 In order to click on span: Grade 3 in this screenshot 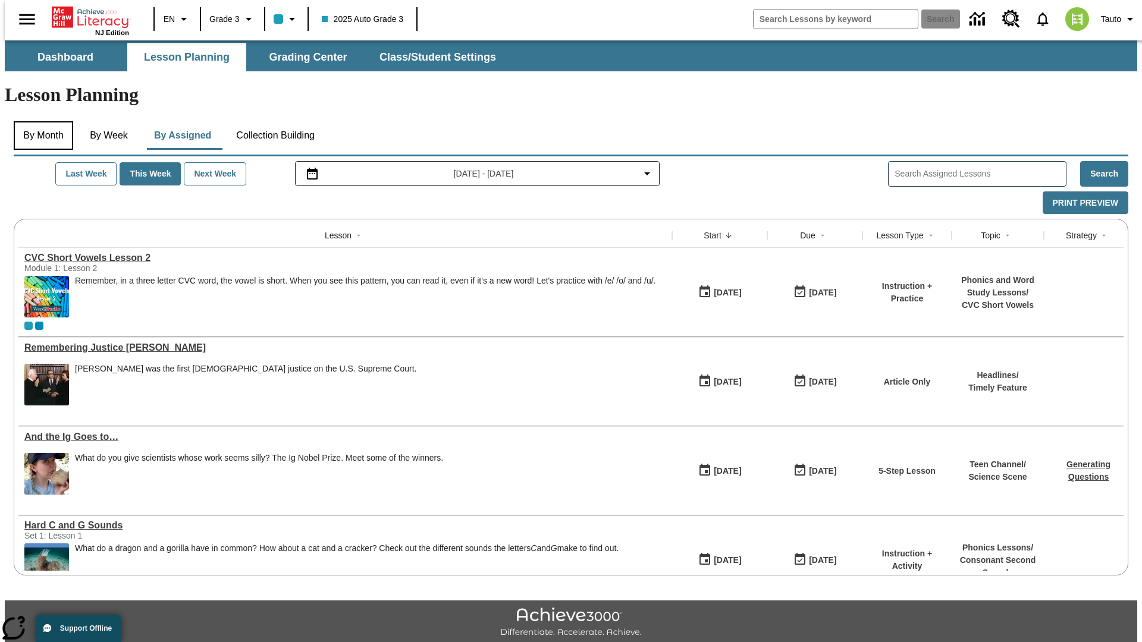, I will do `click(224, 19)`.